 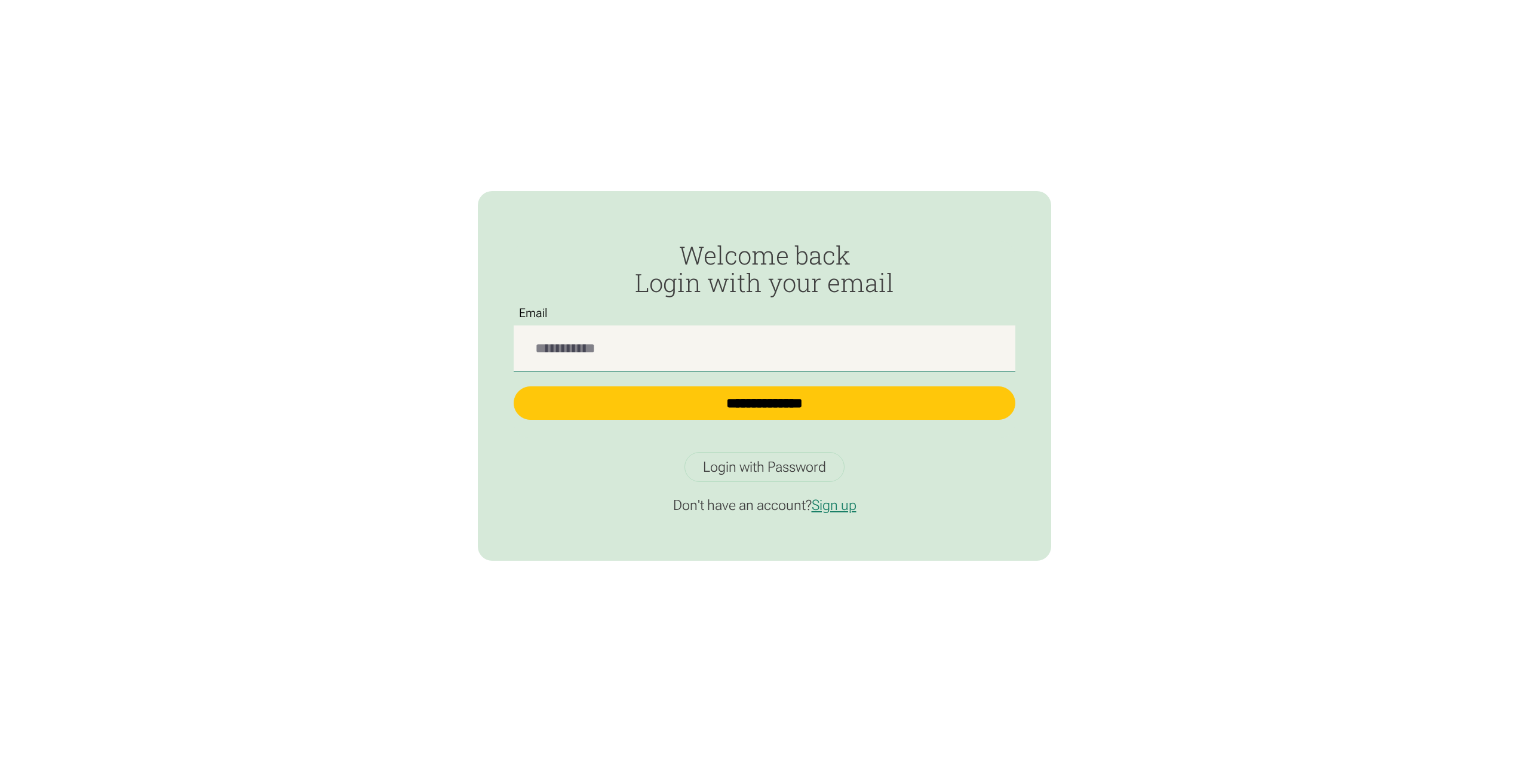 What do you see at coordinates (834, 505) in the screenshot?
I see `a: Sign up` at bounding box center [834, 505].